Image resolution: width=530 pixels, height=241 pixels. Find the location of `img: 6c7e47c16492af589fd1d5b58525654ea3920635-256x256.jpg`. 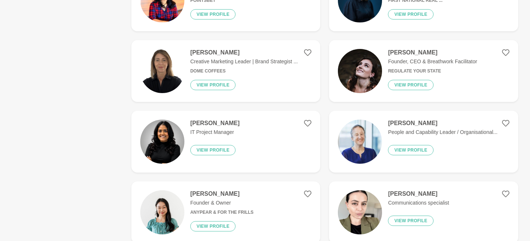

img: 6c7e47c16492af589fd1d5b58525654ea3920635-256x256.jpg is located at coordinates (360, 142).